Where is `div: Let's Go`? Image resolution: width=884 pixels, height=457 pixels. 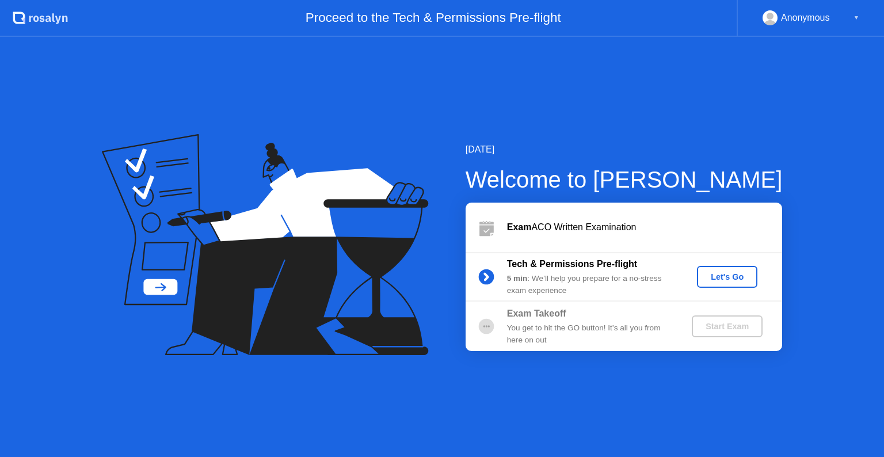 div: Let's Go is located at coordinates (727, 277).